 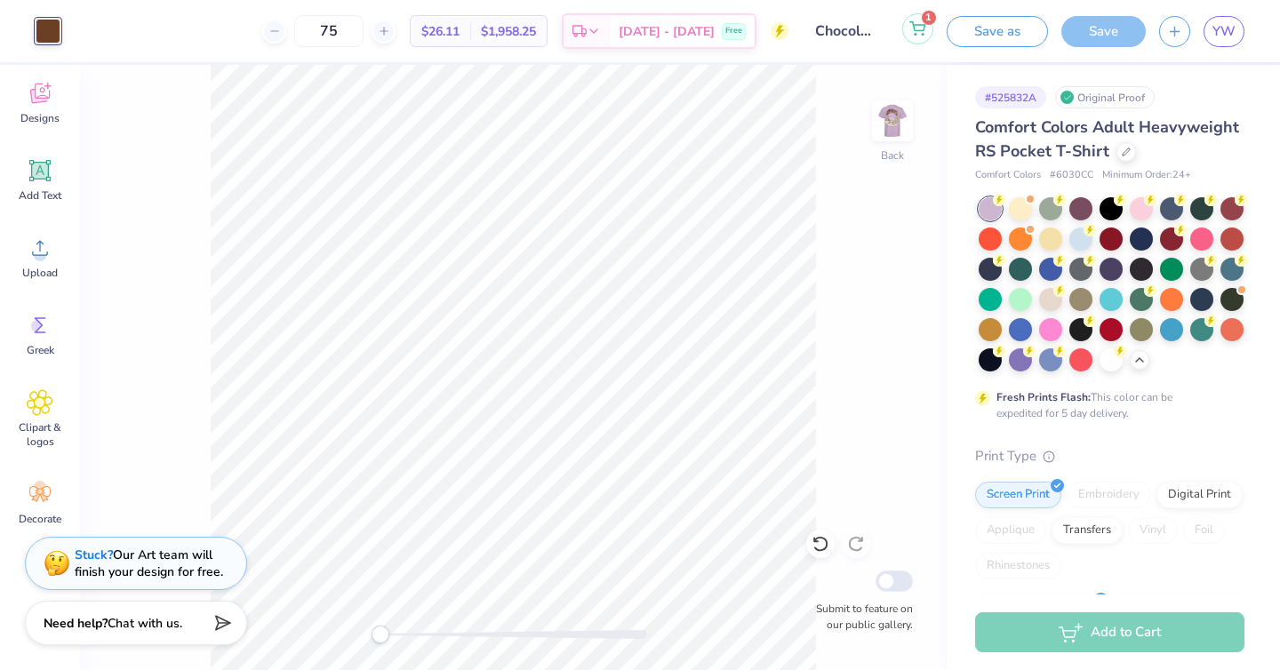 I want to click on img: Back, so click(x=893, y=121).